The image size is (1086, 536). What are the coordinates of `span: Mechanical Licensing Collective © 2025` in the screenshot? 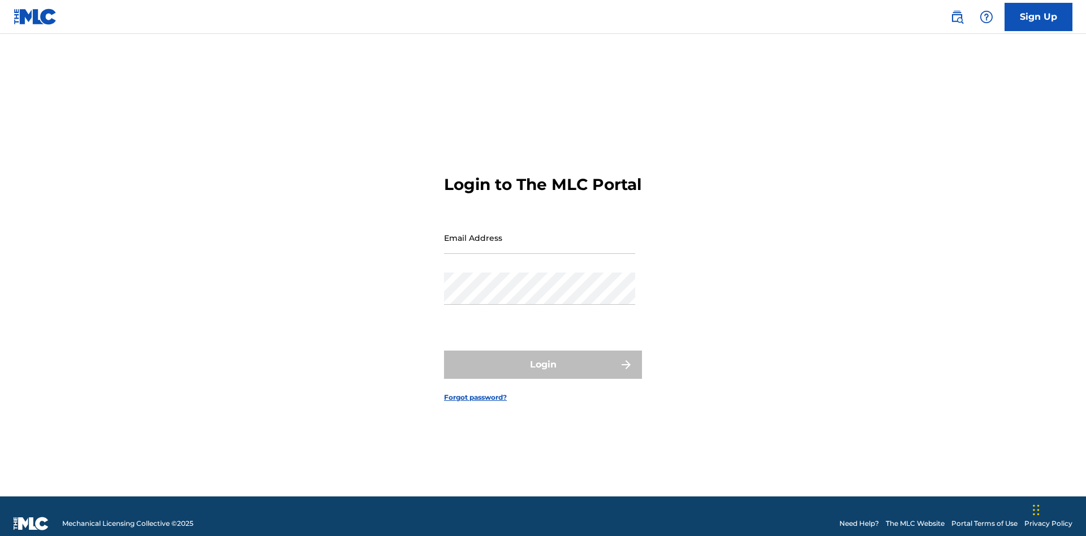 It's located at (128, 524).